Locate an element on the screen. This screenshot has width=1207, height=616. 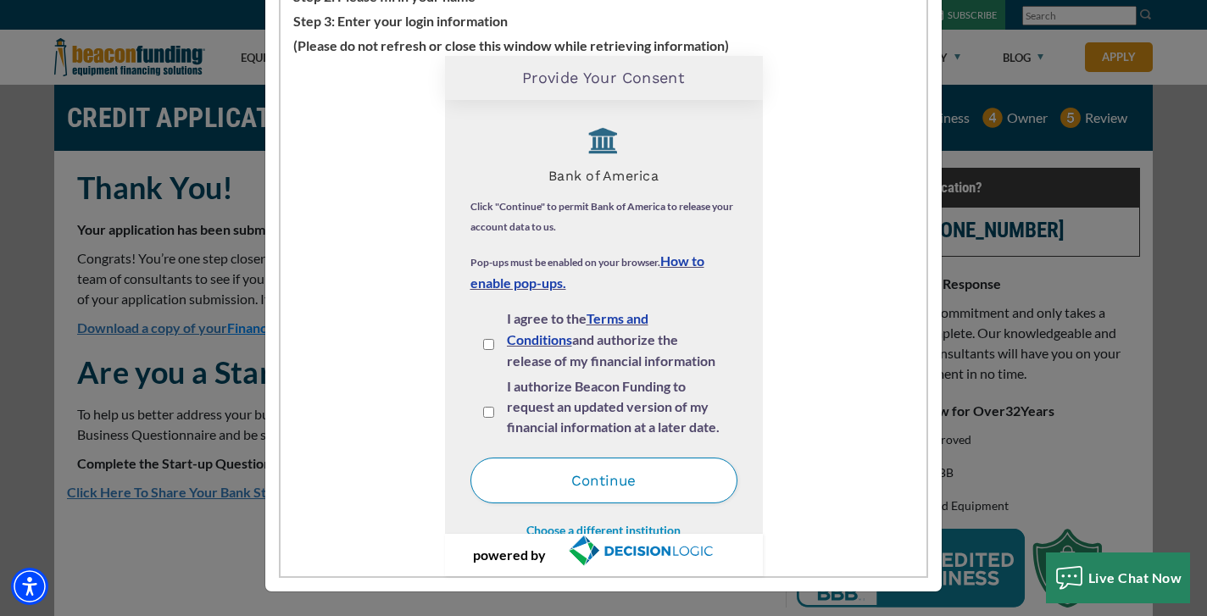
h2: Provide your consent is located at coordinates (603, 78).